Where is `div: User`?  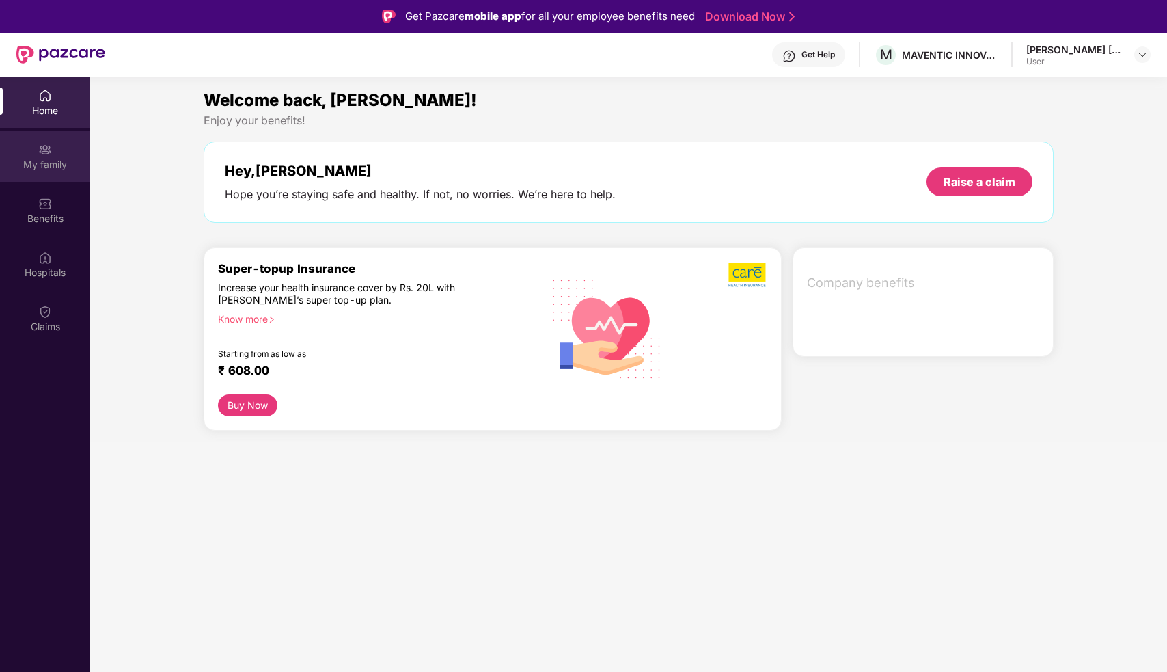 div: User is located at coordinates (1074, 62).